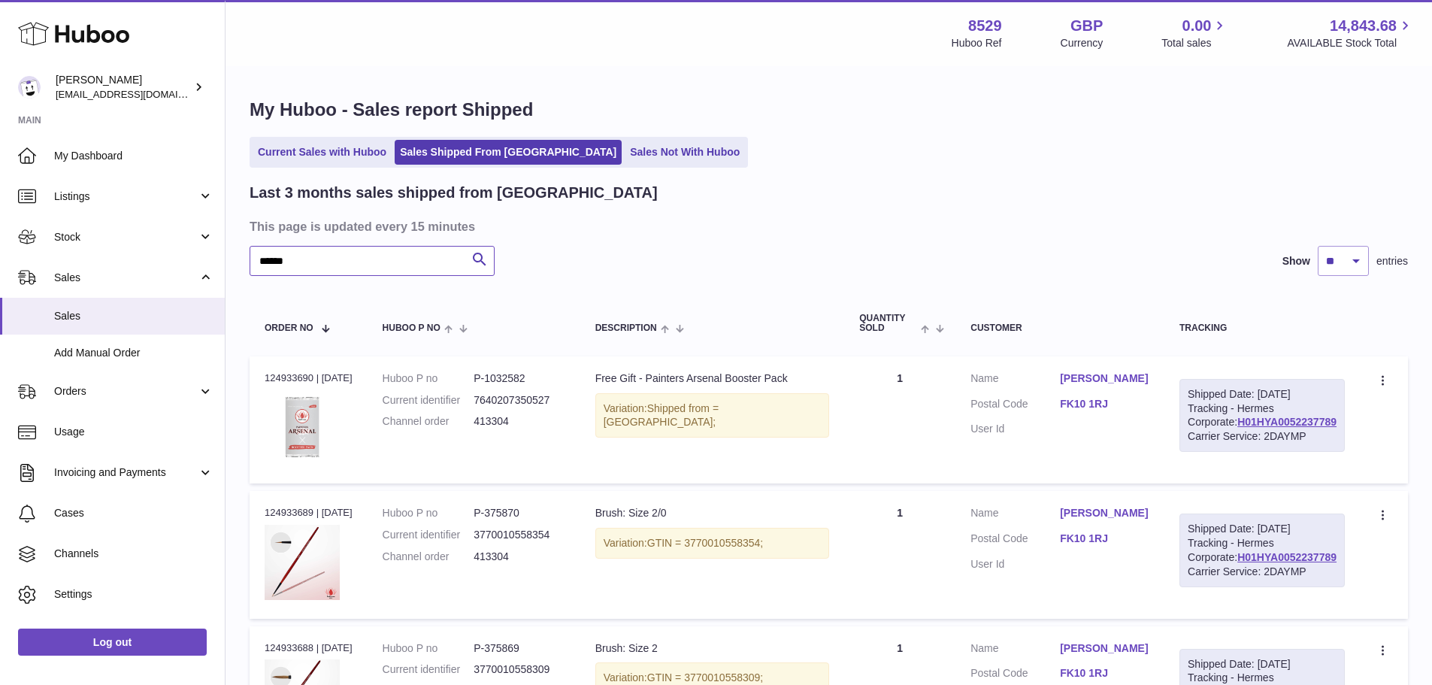 The height and width of the screenshot is (685, 1432). Describe the element at coordinates (520, 400) in the screenshot. I see `dd: 7640207350527` at that location.